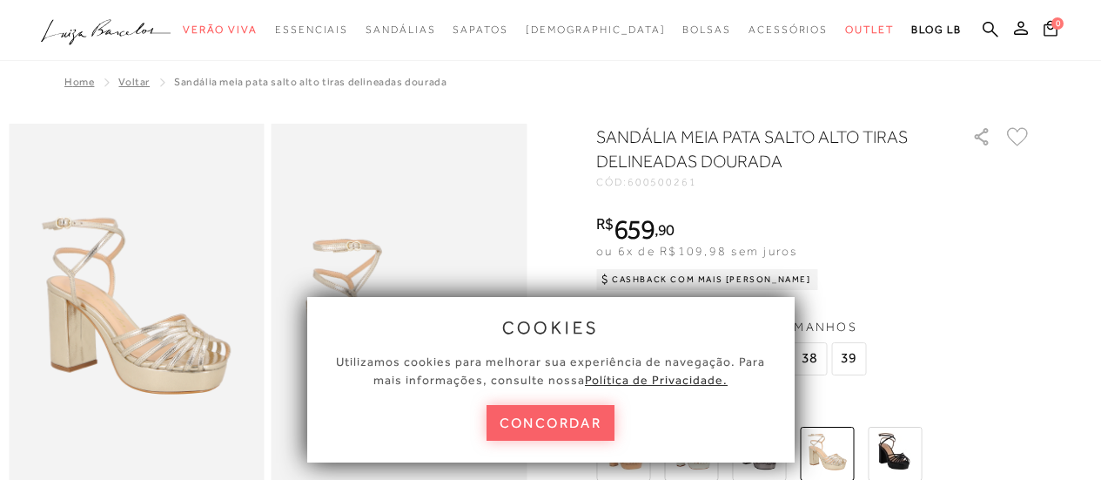 The height and width of the screenshot is (480, 1101). Describe the element at coordinates (656, 379) in the screenshot. I see `u: Política de Privacidade.` at that location.